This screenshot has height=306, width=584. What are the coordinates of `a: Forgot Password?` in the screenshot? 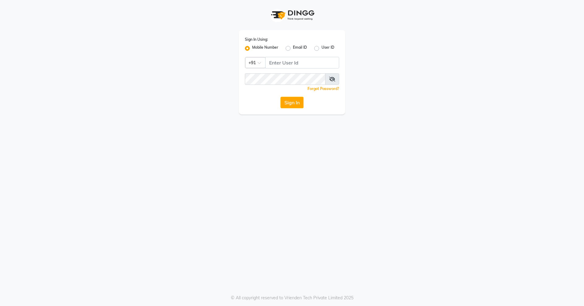 It's located at (323, 89).